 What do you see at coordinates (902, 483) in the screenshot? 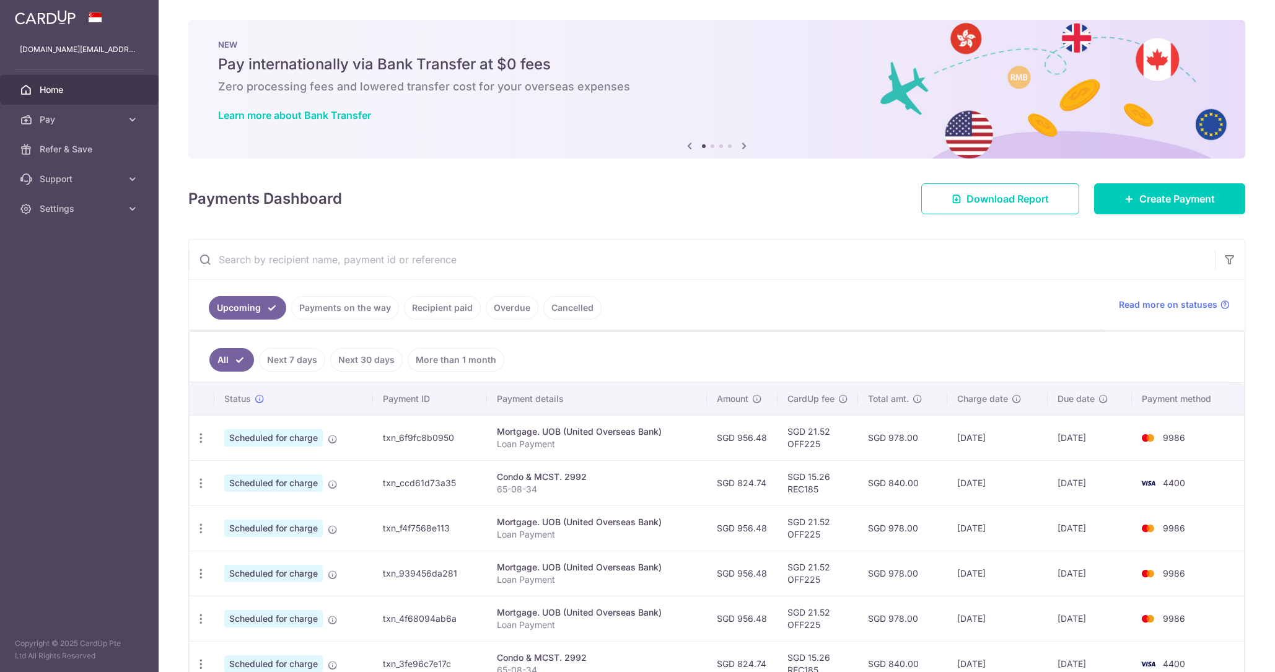
I see `td: SGD 840.00` at bounding box center [902, 483].